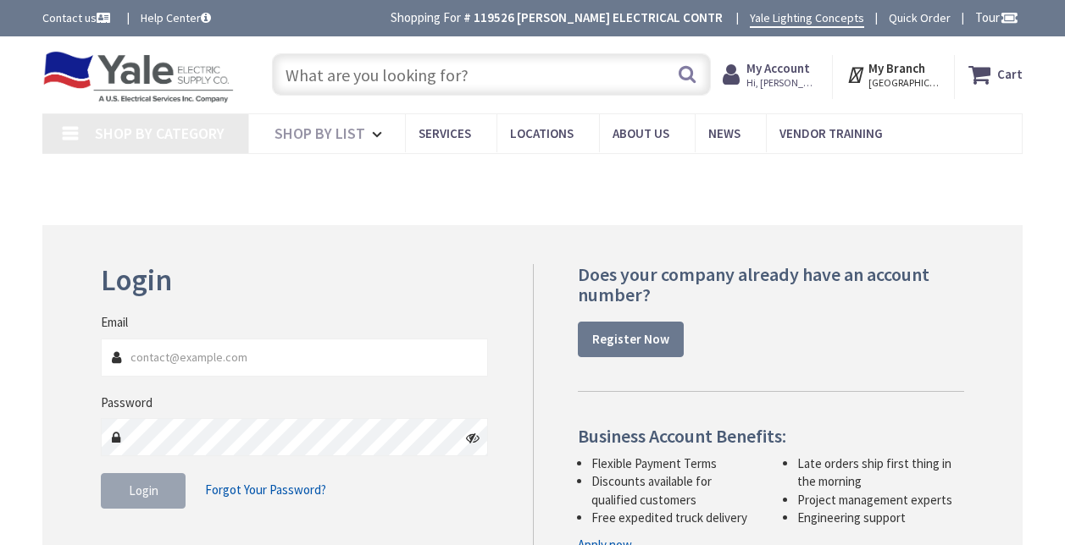  I want to click on a: Contact us, so click(78, 18).